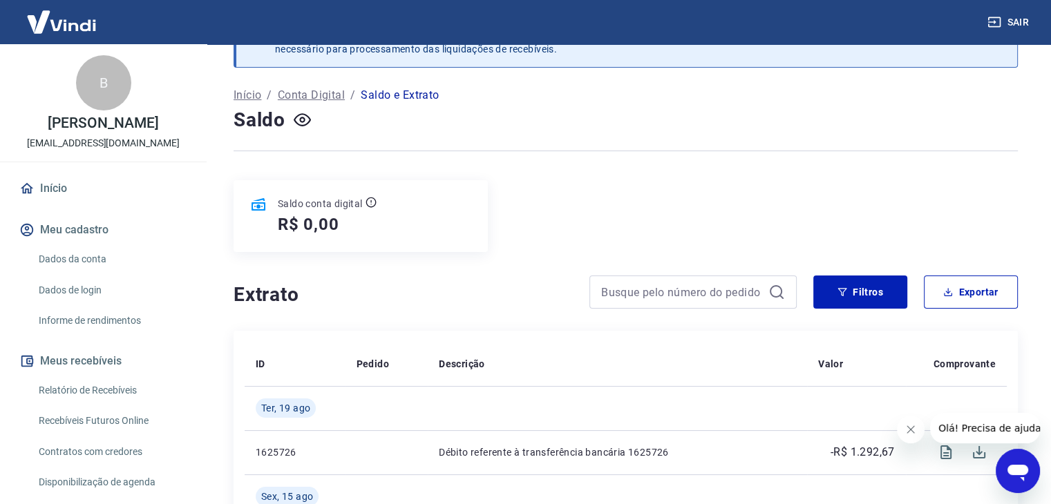 This screenshot has height=504, width=1051. What do you see at coordinates (247, 95) in the screenshot?
I see `p: Início` at bounding box center [247, 95].